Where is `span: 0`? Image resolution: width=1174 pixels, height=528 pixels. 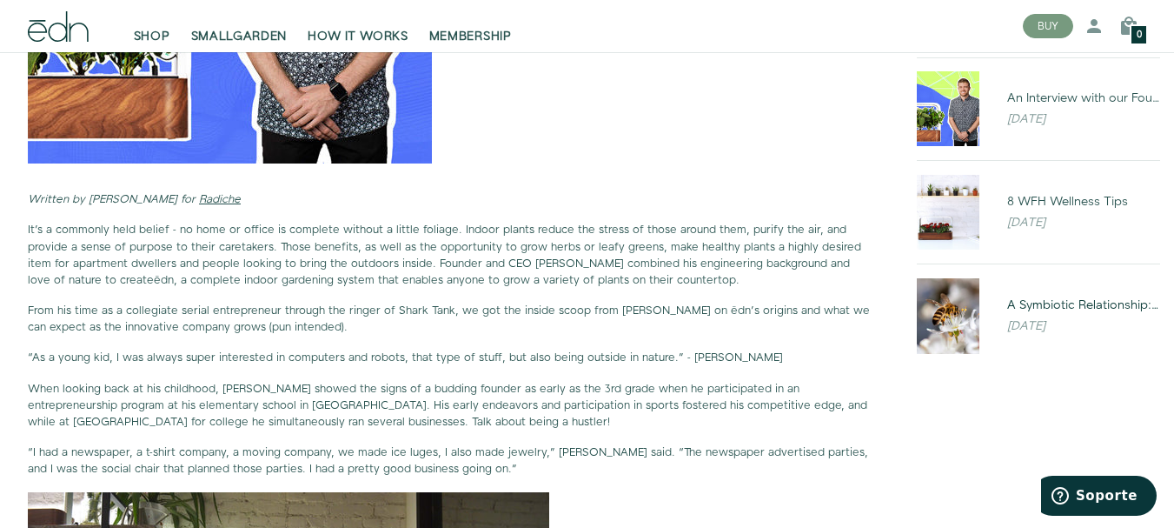
span: 0 is located at coordinates (1139, 35).